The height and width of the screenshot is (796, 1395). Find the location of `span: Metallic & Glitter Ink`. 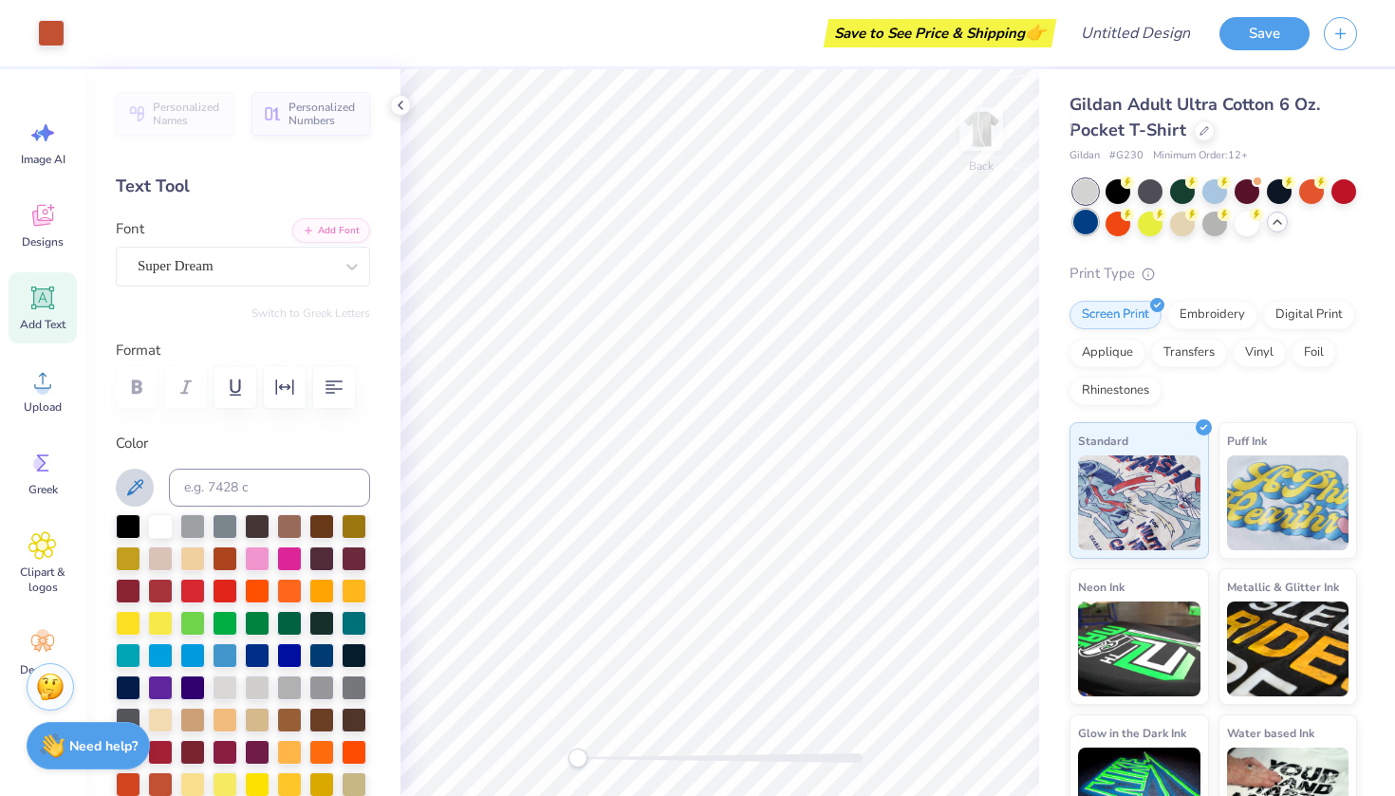

span: Metallic & Glitter Ink is located at coordinates (1283, 587).